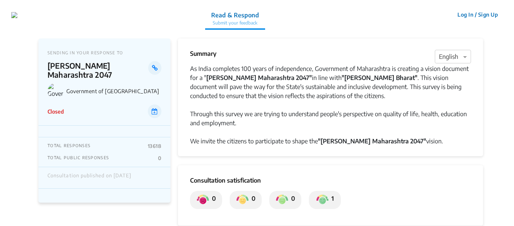 The width and height of the screenshot is (514, 226). I want to click on button: Log In / Sign Up, so click(478, 14).